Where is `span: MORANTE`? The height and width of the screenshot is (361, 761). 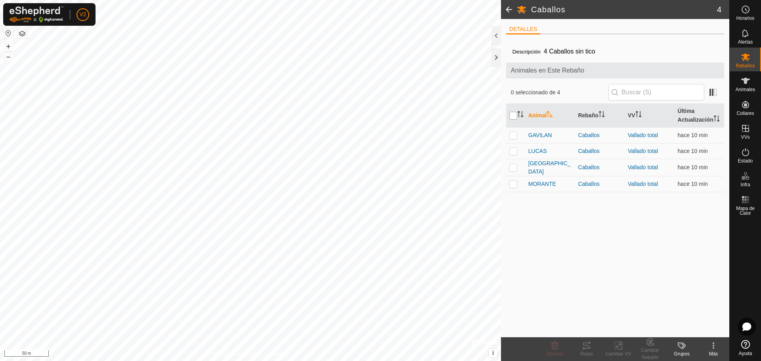
span: MORANTE is located at coordinates (543, 184).